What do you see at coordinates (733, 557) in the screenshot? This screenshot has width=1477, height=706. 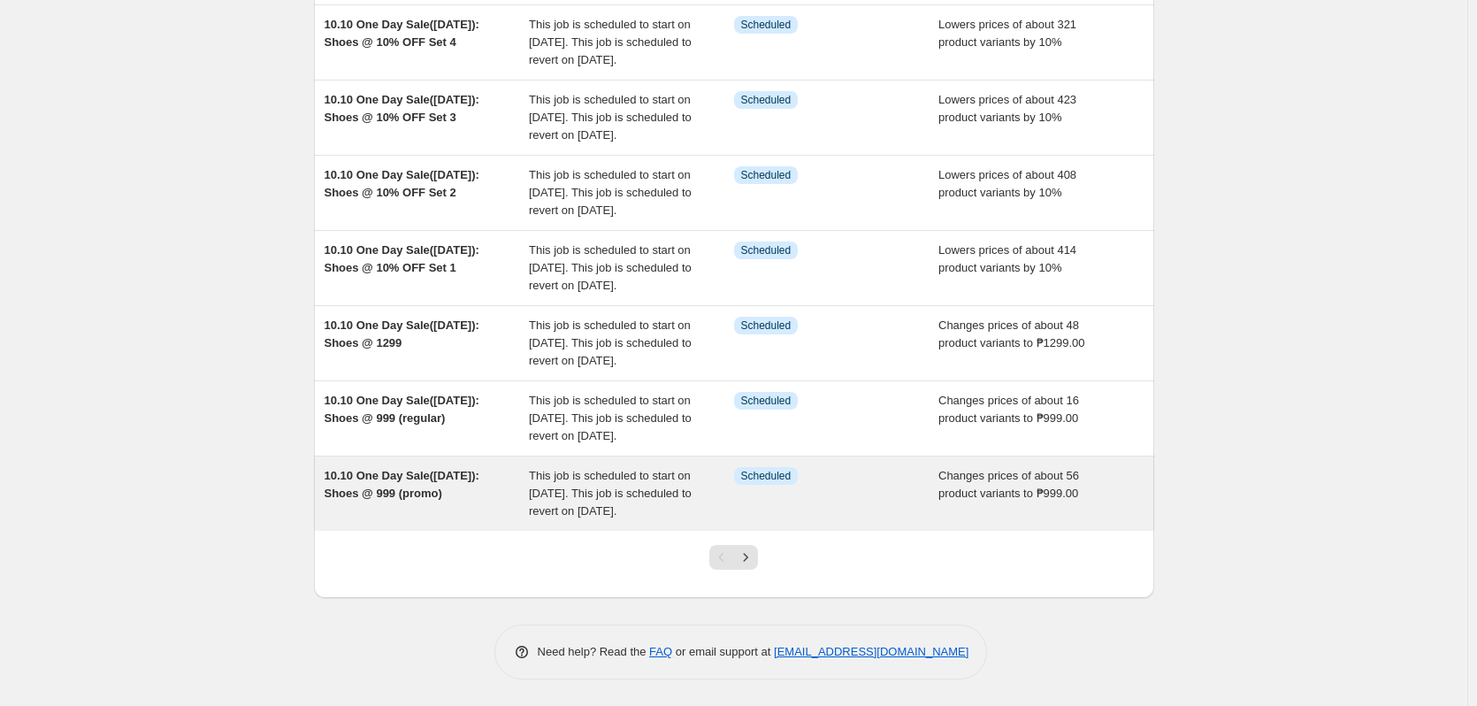 I see `nav: Pagination` at bounding box center [733, 557].